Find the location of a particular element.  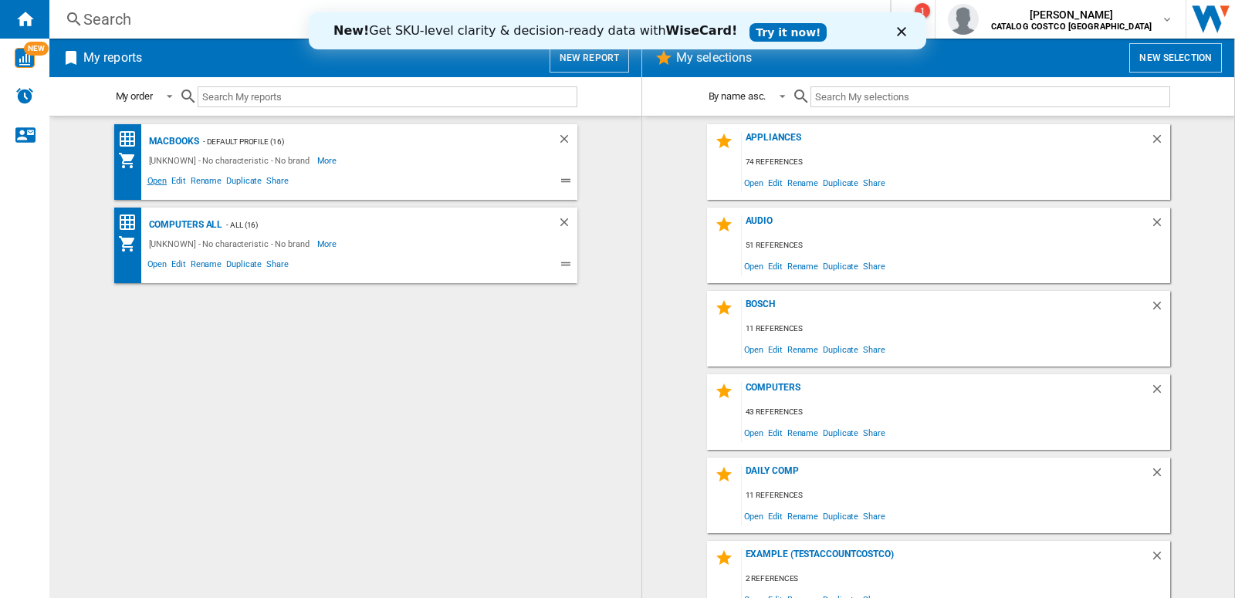

img: alerts-logo.svg is located at coordinates (25, 96).